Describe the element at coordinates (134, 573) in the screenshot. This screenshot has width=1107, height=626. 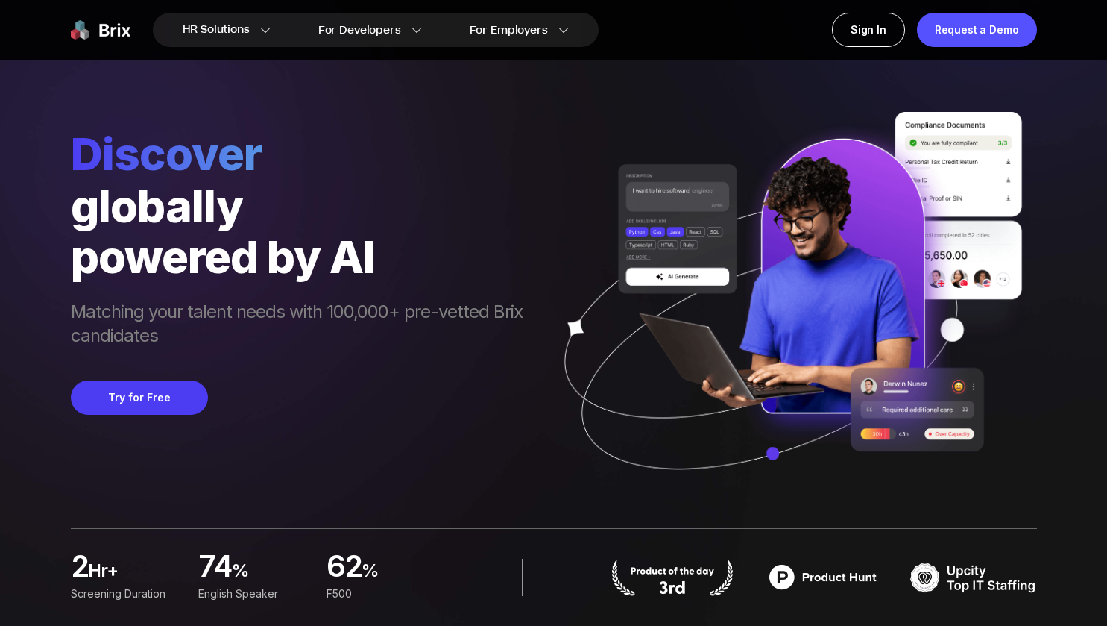
I see `span: hr+` at that location.